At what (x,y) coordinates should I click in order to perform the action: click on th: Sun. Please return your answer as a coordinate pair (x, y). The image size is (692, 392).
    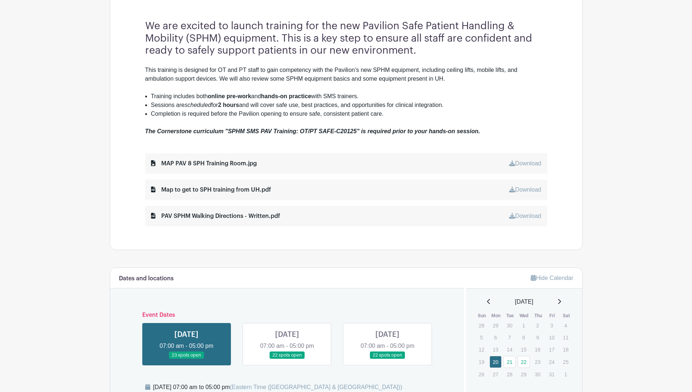
    Looking at the image, I should click on (482, 315).